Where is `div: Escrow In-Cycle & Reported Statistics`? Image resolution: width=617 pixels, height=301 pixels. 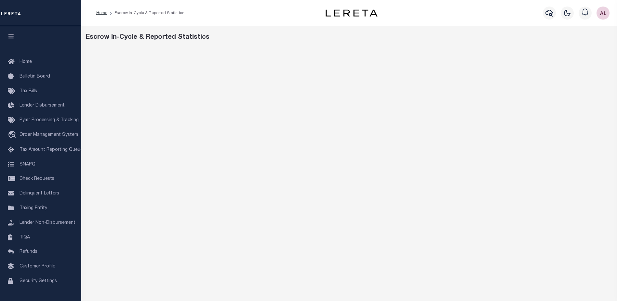 div: Escrow In-Cycle & Reported Statistics is located at coordinates (350, 37).